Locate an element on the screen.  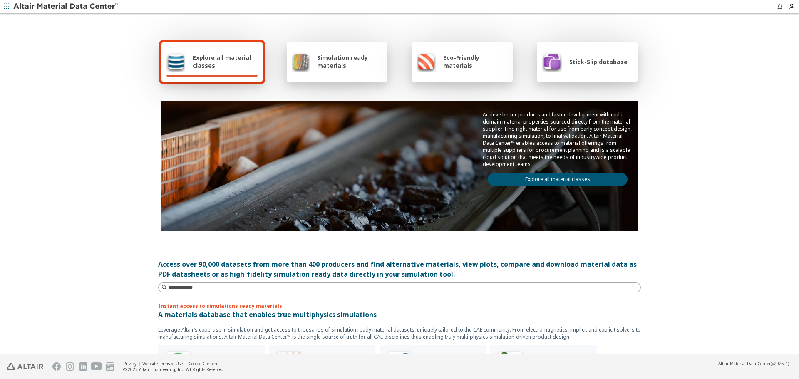
a: Website Terms of Use is located at coordinates (162, 364).